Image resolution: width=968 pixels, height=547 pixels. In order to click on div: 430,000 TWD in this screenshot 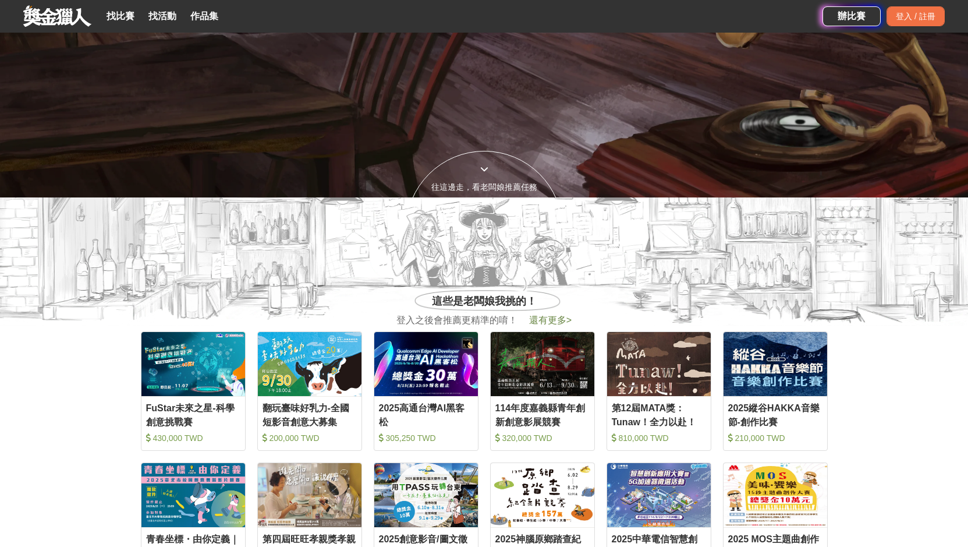, I will do `click(193, 438)`.